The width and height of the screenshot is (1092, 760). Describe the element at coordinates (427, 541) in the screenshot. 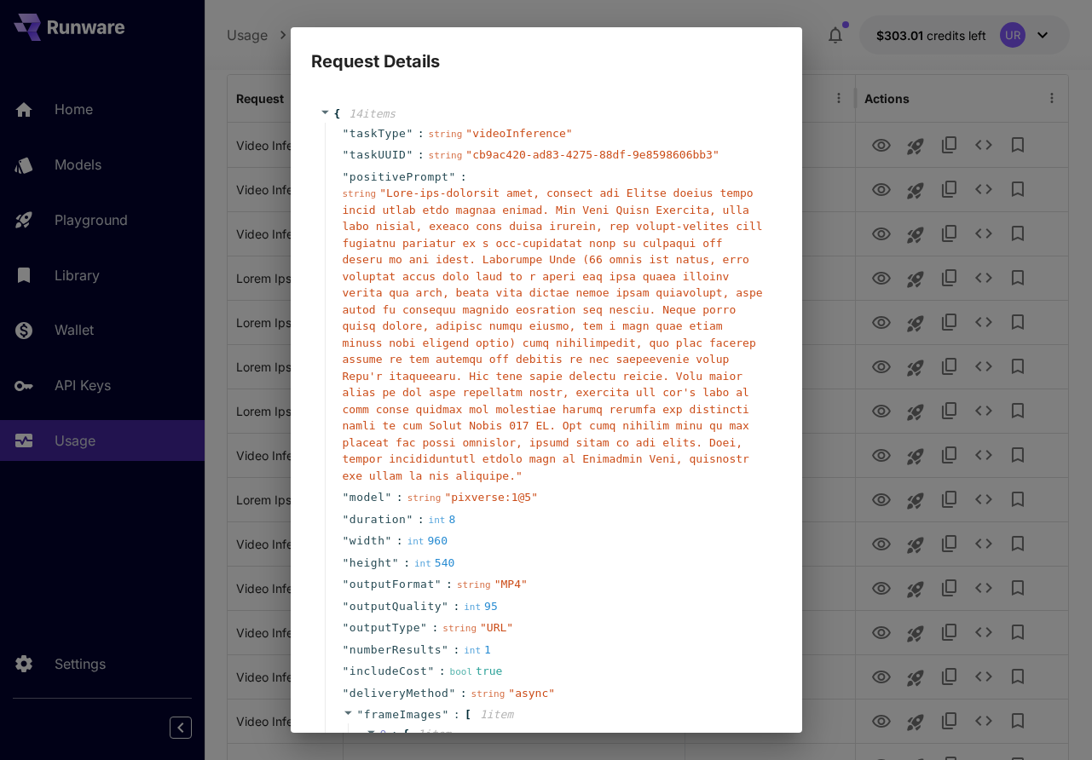

I see `div: 960` at that location.